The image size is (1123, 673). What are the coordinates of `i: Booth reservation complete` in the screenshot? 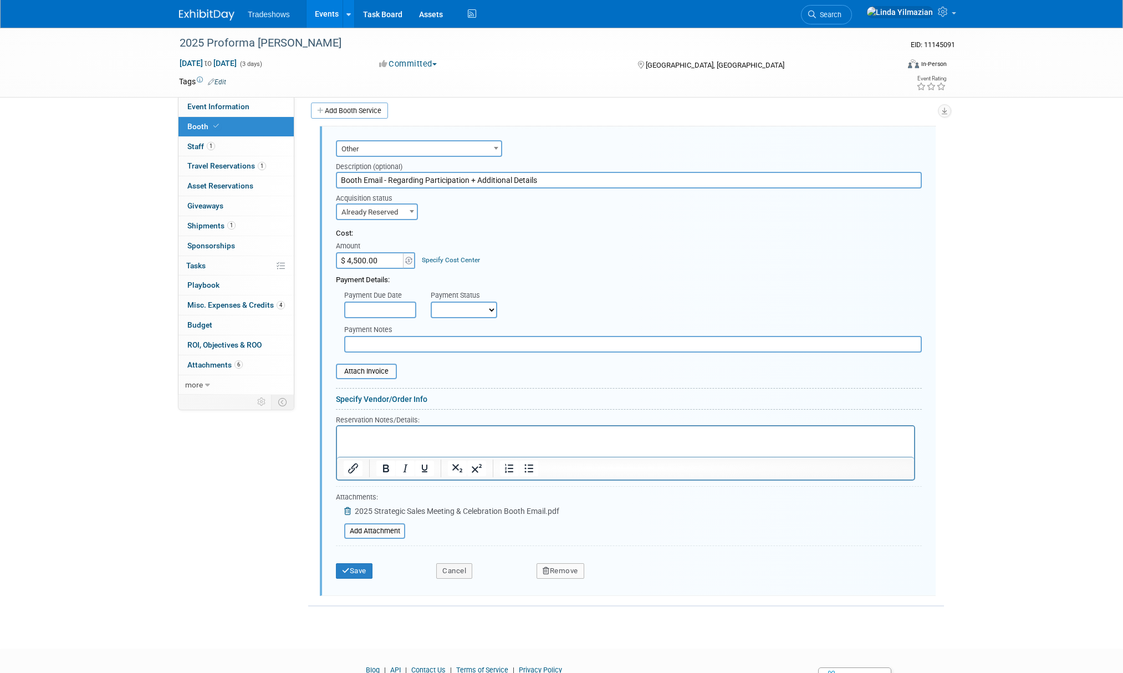 It's located at (216, 126).